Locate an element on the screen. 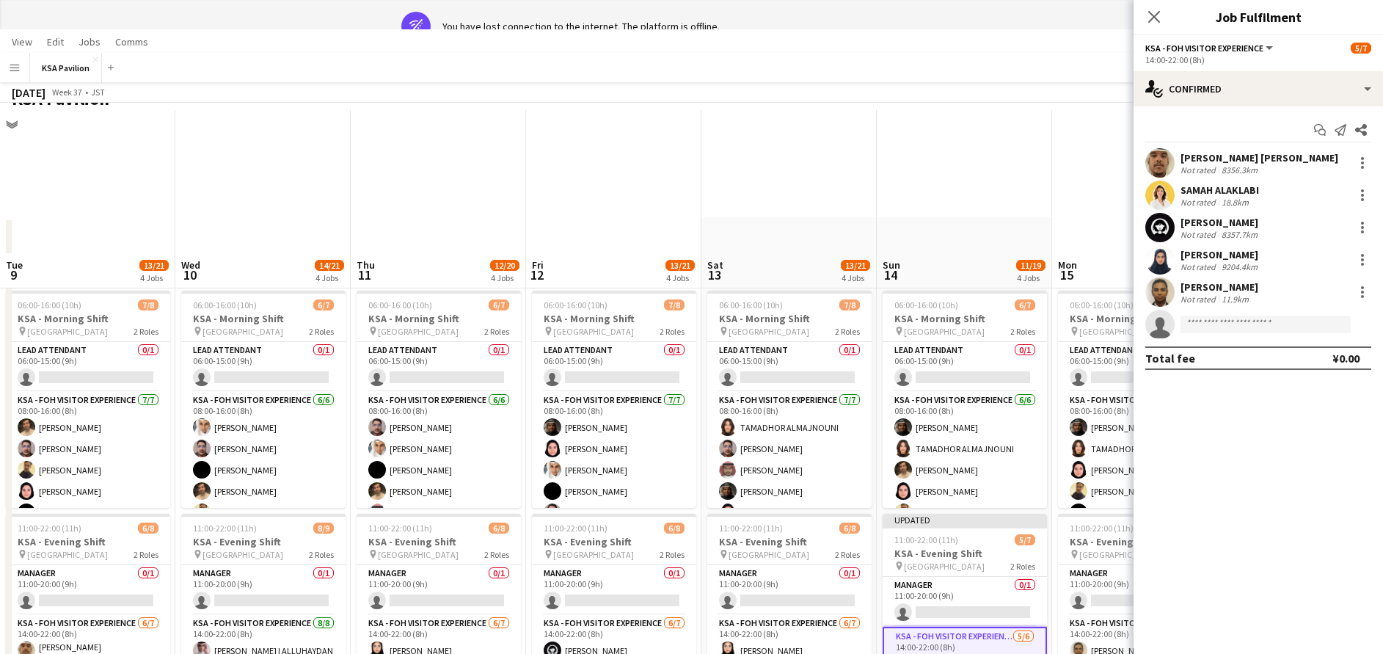  div: You have lost connection to the internet. The platform is offline. is located at coordinates (581, 26).